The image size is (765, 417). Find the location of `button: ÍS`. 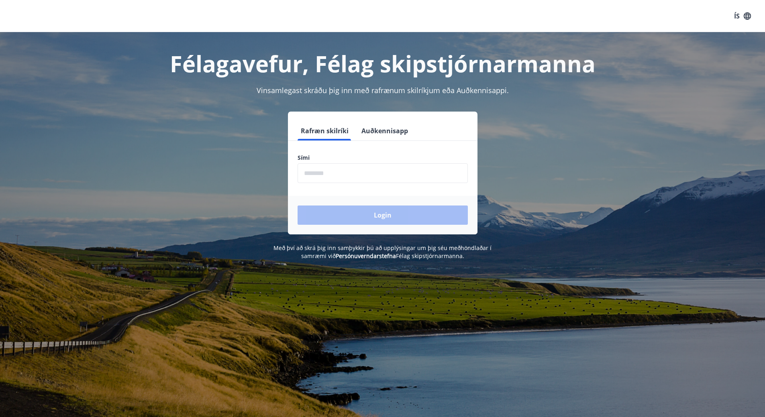

button: ÍS is located at coordinates (742, 16).